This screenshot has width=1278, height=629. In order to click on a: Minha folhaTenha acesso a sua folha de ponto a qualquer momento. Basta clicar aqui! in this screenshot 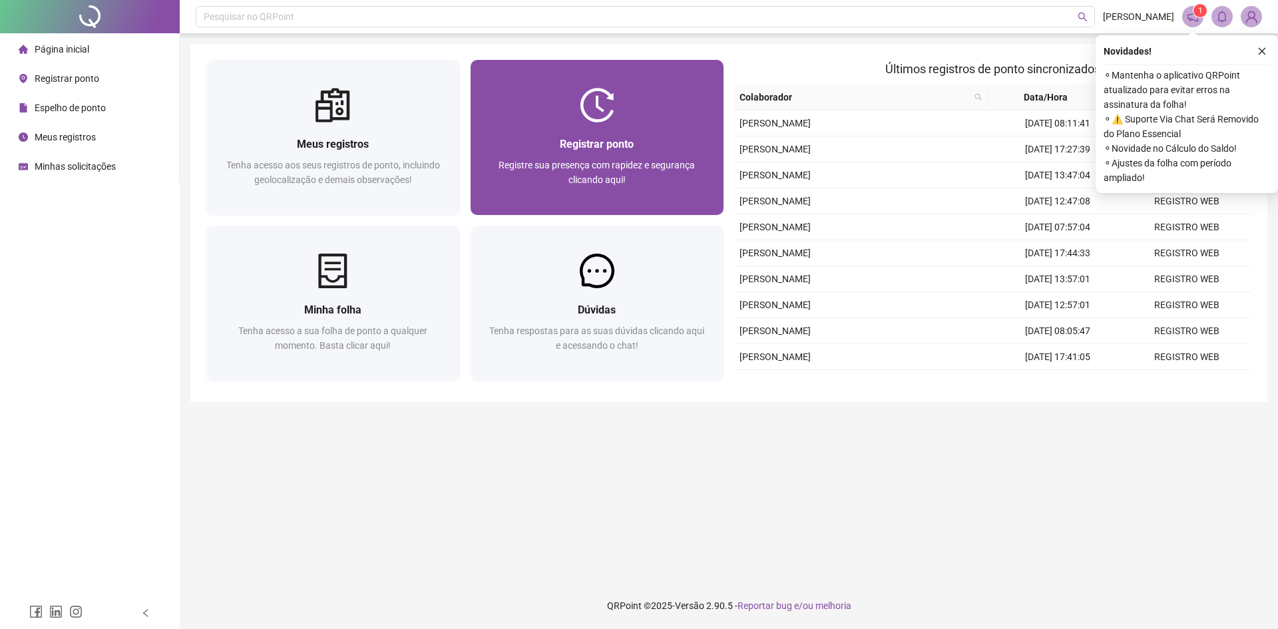, I will do `click(333, 303)`.